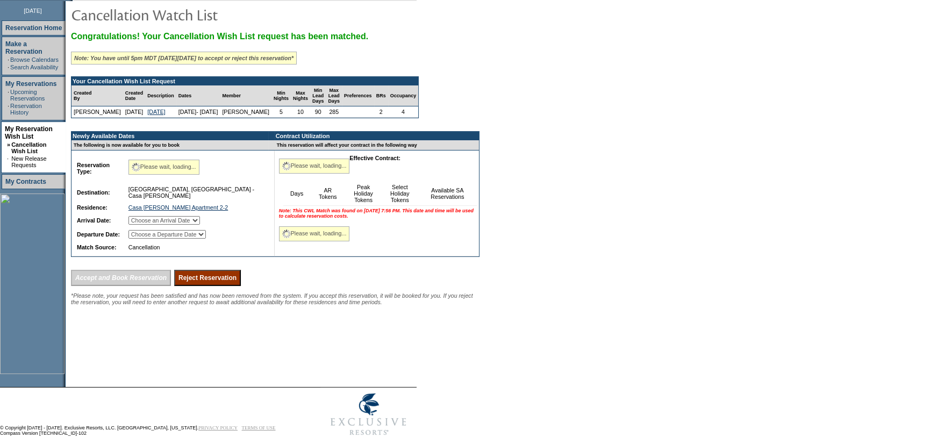  I want to click on a: My Reservations, so click(31, 84).